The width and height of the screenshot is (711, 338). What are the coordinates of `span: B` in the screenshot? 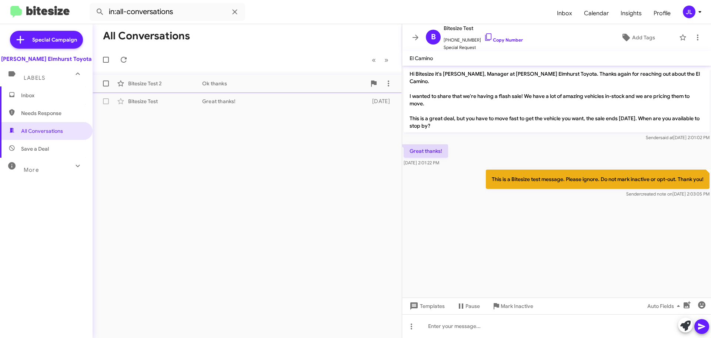 It's located at (434, 37).